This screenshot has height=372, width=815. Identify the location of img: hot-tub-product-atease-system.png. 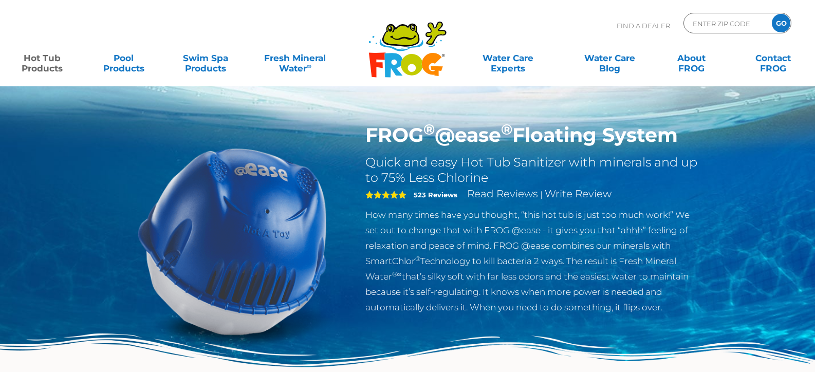
(232, 241).